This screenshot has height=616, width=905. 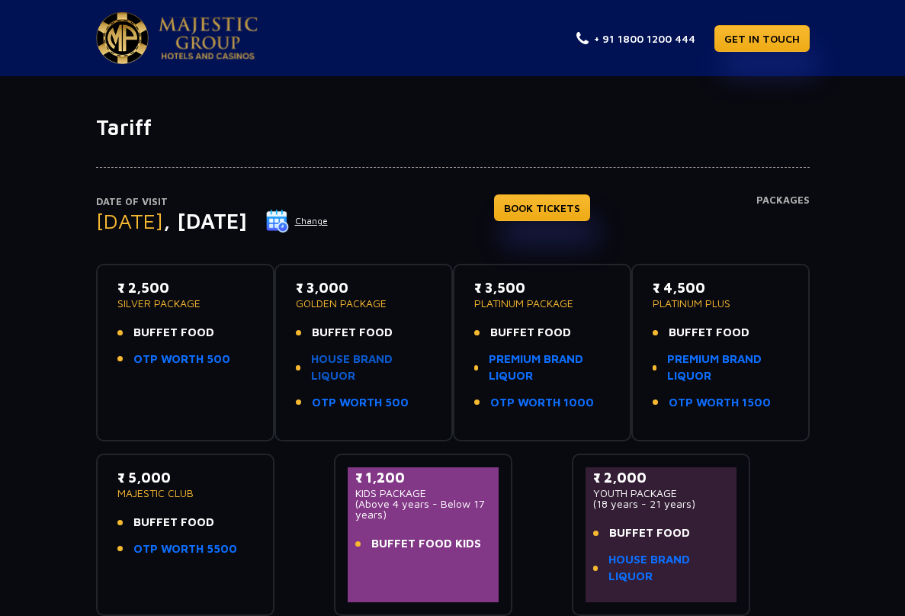 What do you see at coordinates (185, 549) in the screenshot?
I see `a: OTP WORTH 5500` at bounding box center [185, 549].